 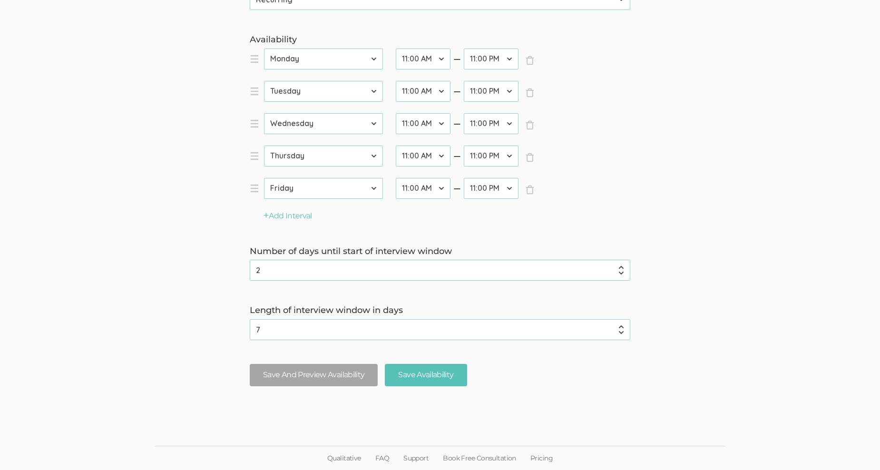 I want to click on label: Availability, so click(x=440, y=40).